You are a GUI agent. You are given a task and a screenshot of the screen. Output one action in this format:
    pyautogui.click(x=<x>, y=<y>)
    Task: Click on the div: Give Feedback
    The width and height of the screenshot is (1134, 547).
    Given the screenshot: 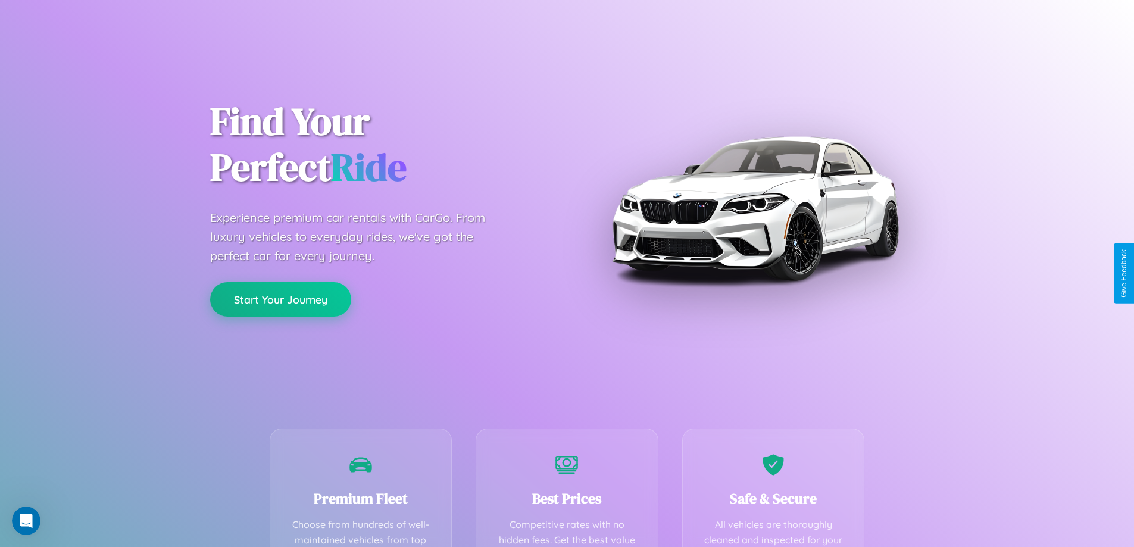 What is the action you would take?
    pyautogui.click(x=1124, y=273)
    